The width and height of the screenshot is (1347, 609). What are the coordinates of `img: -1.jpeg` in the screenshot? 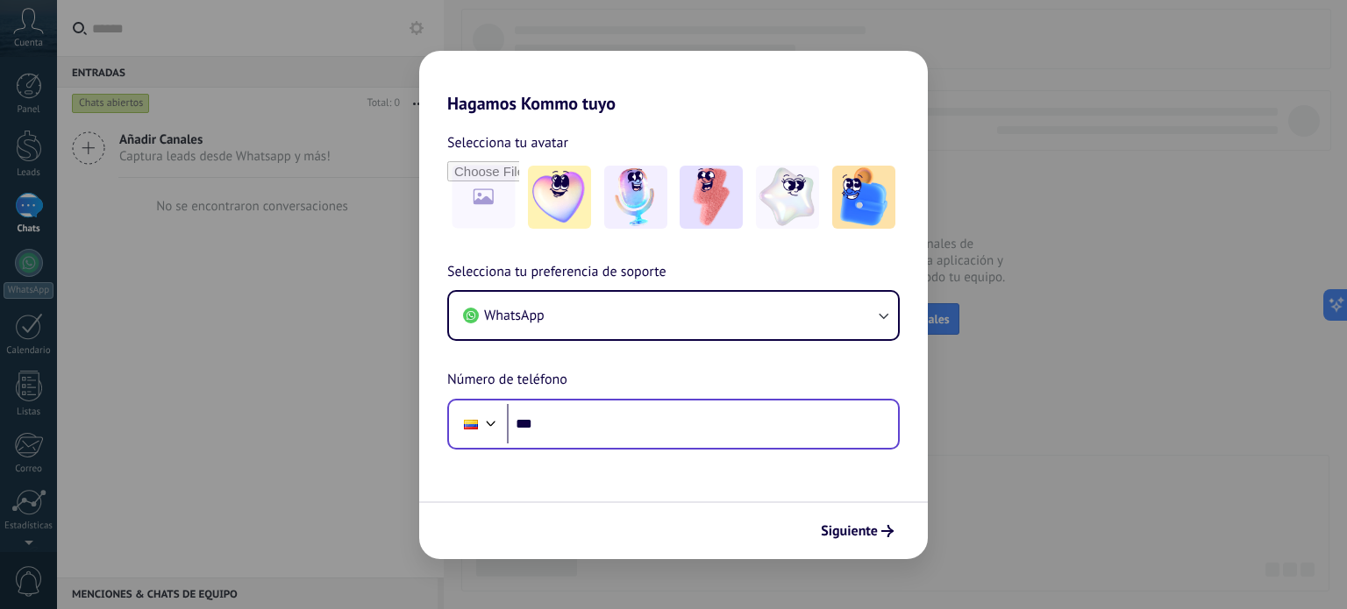 It's located at (559, 197).